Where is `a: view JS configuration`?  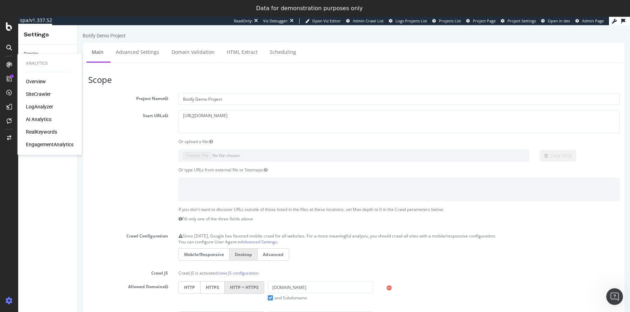 a: view JS configuration is located at coordinates (161, 248).